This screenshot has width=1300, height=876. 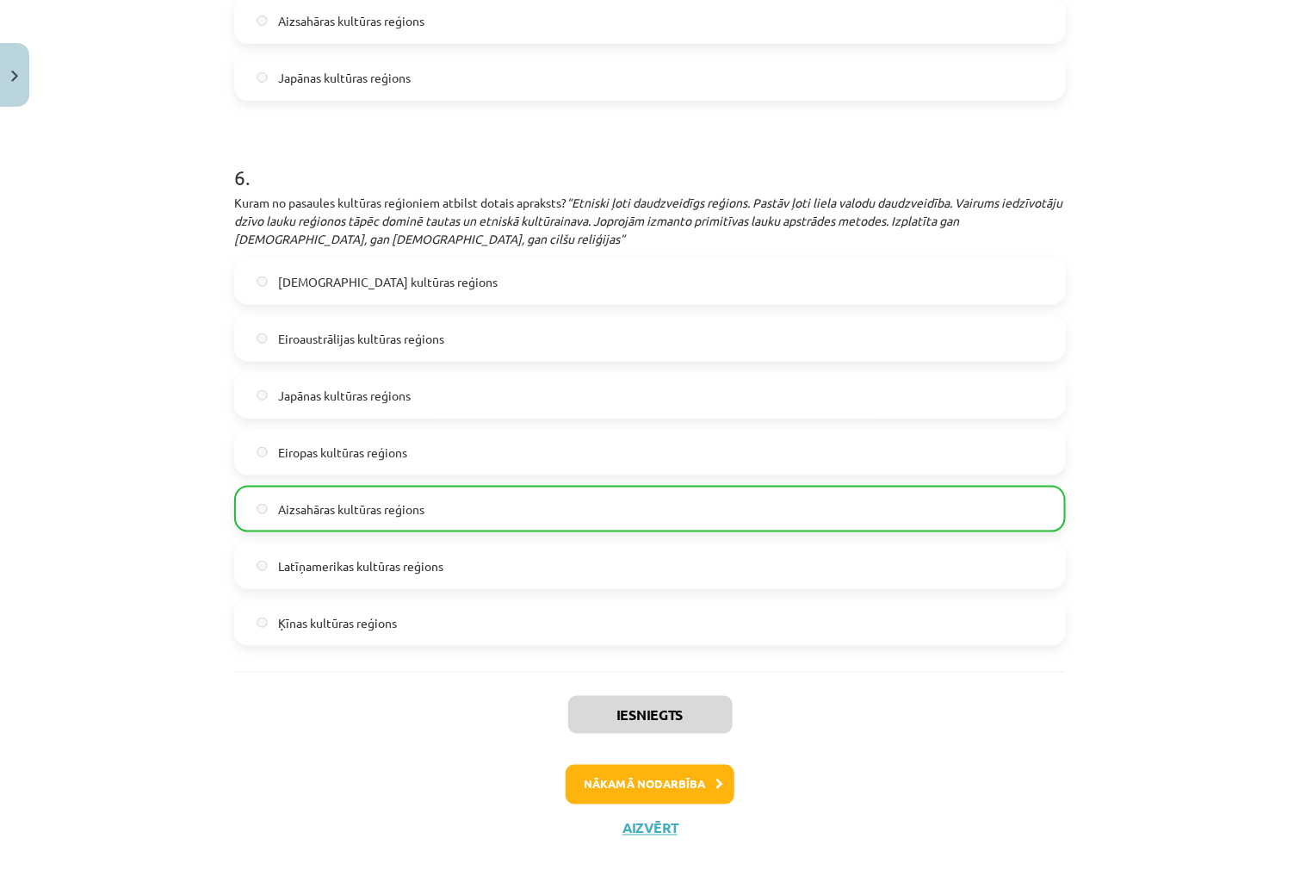 I want to click on span: Eiroaustrālijas kultūras reģions, so click(x=361, y=338).